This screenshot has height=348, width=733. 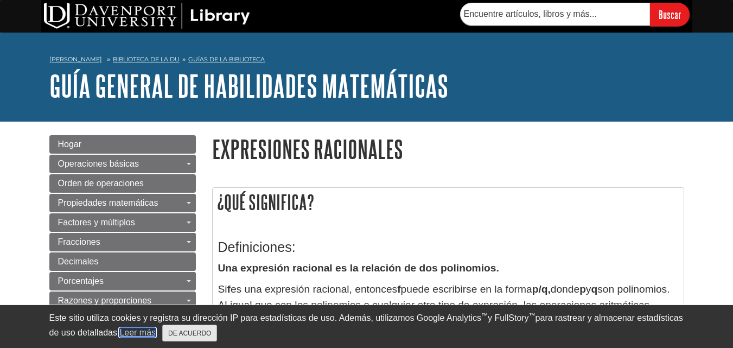 What do you see at coordinates (574, 14) in the screenshot?
I see `form: Busca artículos, libros y más en la Biblioteca DU` at bounding box center [574, 14].